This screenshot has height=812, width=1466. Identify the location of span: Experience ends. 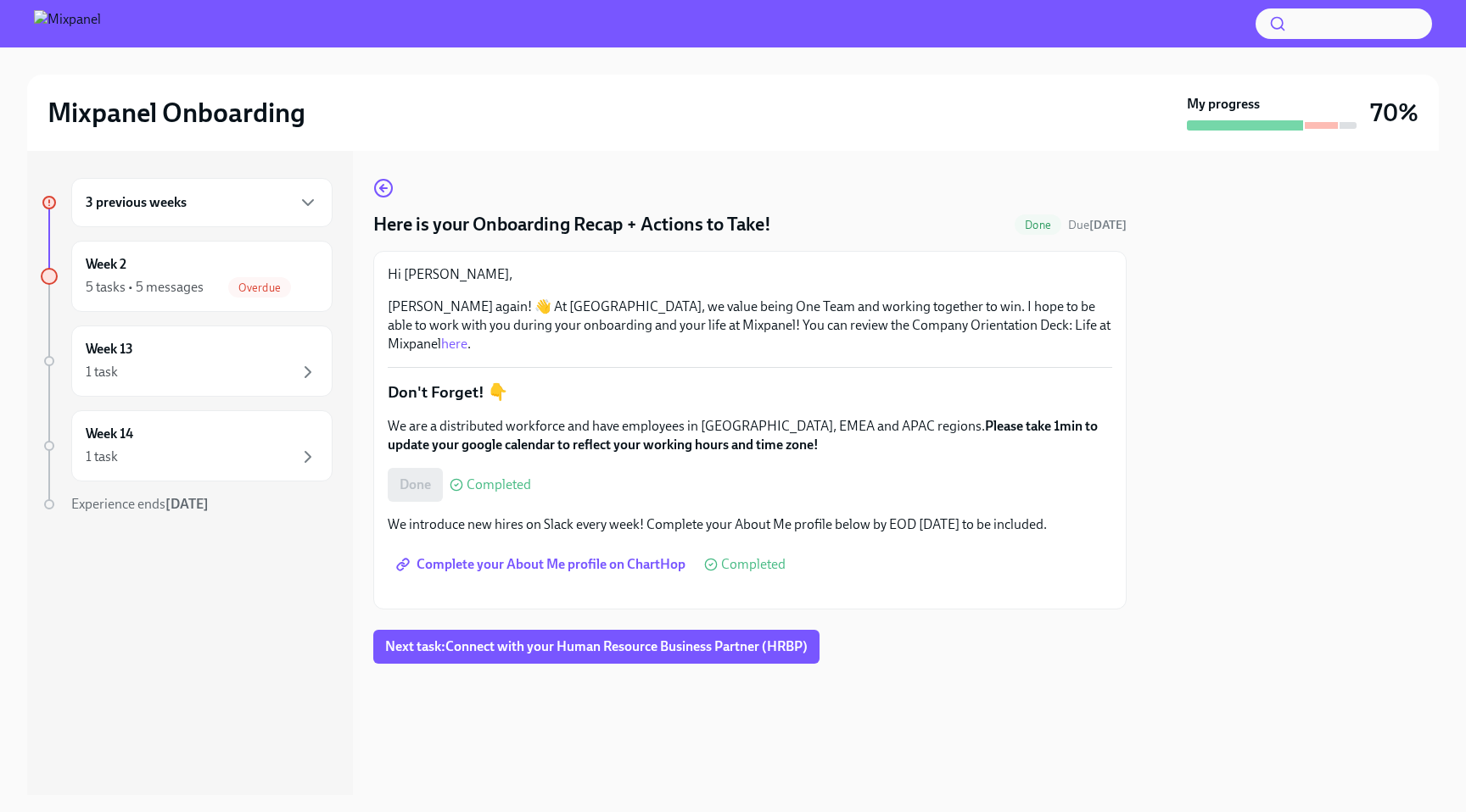
(140, 503).